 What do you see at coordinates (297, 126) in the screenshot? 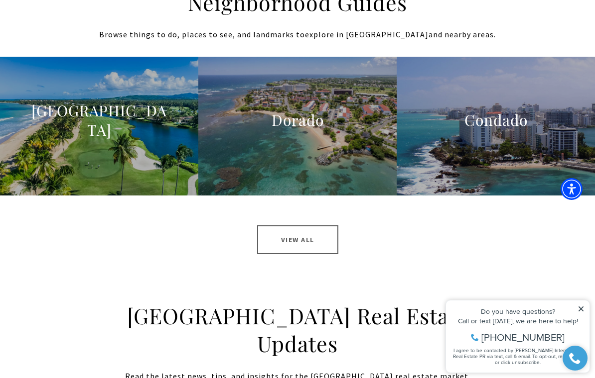
I see `a: Dorado's pristine sea Dorado` at bounding box center [297, 126].